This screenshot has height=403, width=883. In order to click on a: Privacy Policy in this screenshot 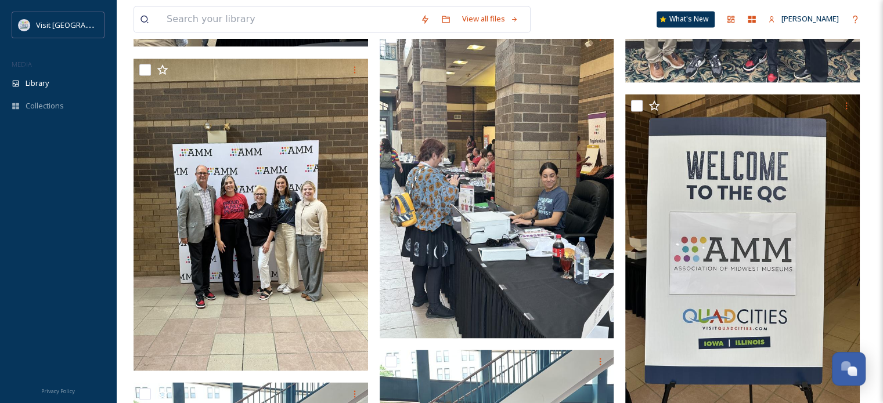, I will do `click(58, 391)`.